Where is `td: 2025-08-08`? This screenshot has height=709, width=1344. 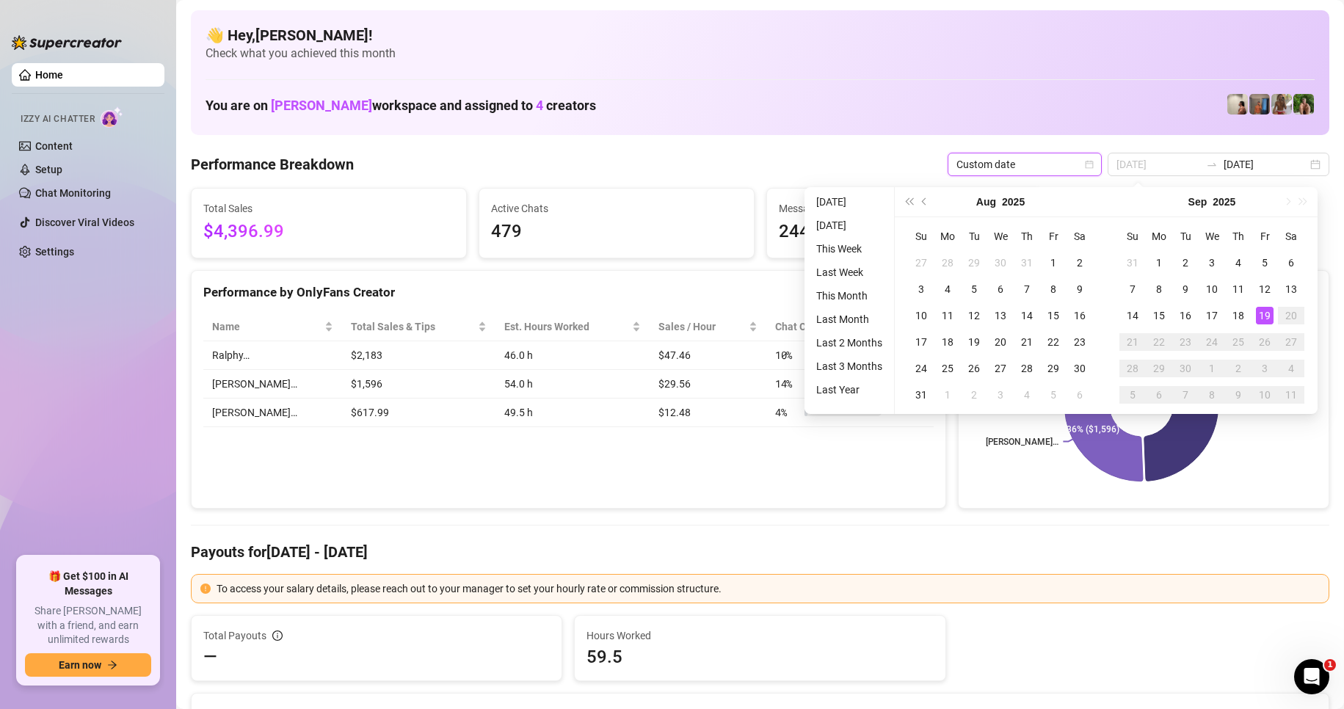
td: 2025-08-08 is located at coordinates (1054, 289).